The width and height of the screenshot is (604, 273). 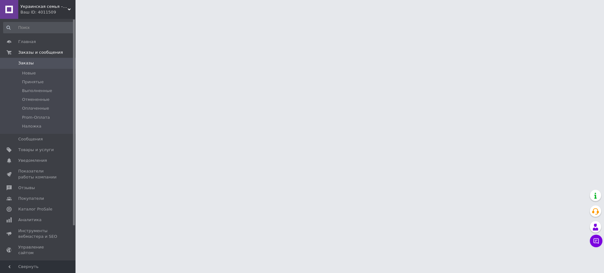 I want to click on span: Покупатели, so click(x=31, y=199).